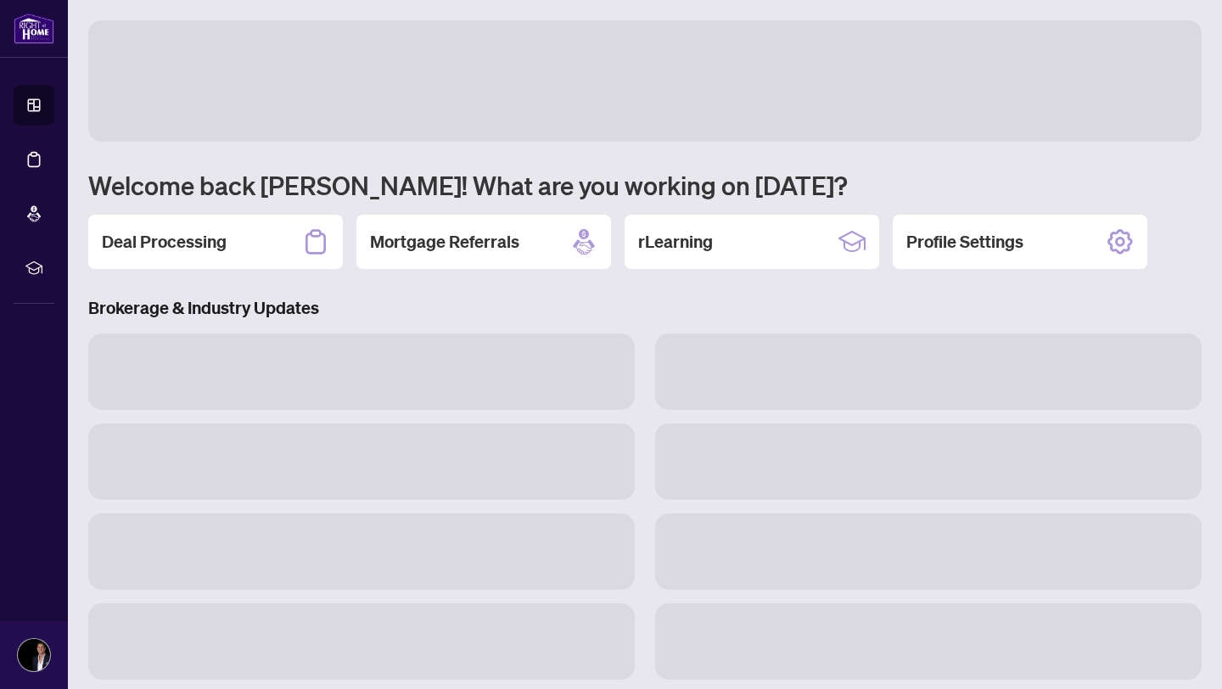  I want to click on img: logo, so click(34, 28).